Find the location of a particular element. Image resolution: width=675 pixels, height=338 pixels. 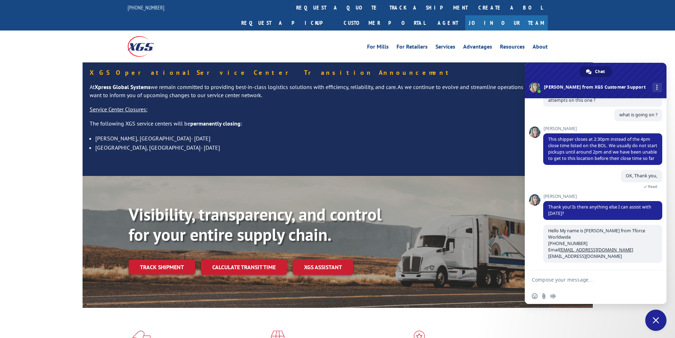

a: Track shipment is located at coordinates (162, 267).